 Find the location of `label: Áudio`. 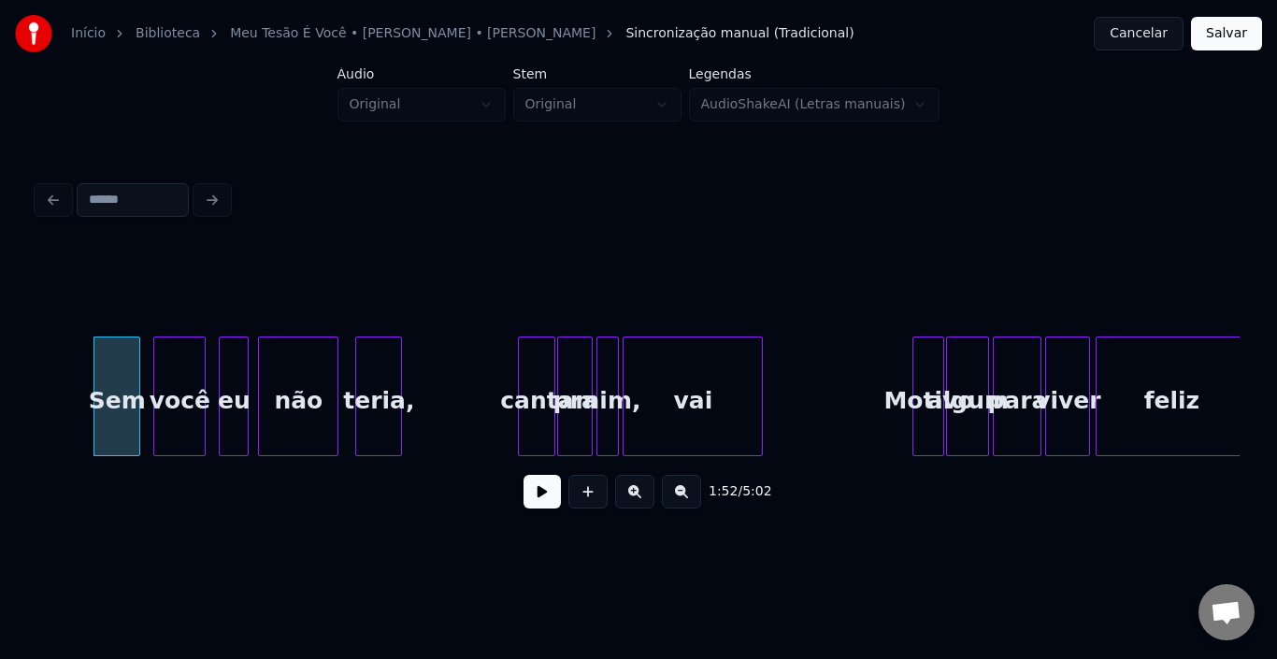

label: Áudio is located at coordinates (422, 74).